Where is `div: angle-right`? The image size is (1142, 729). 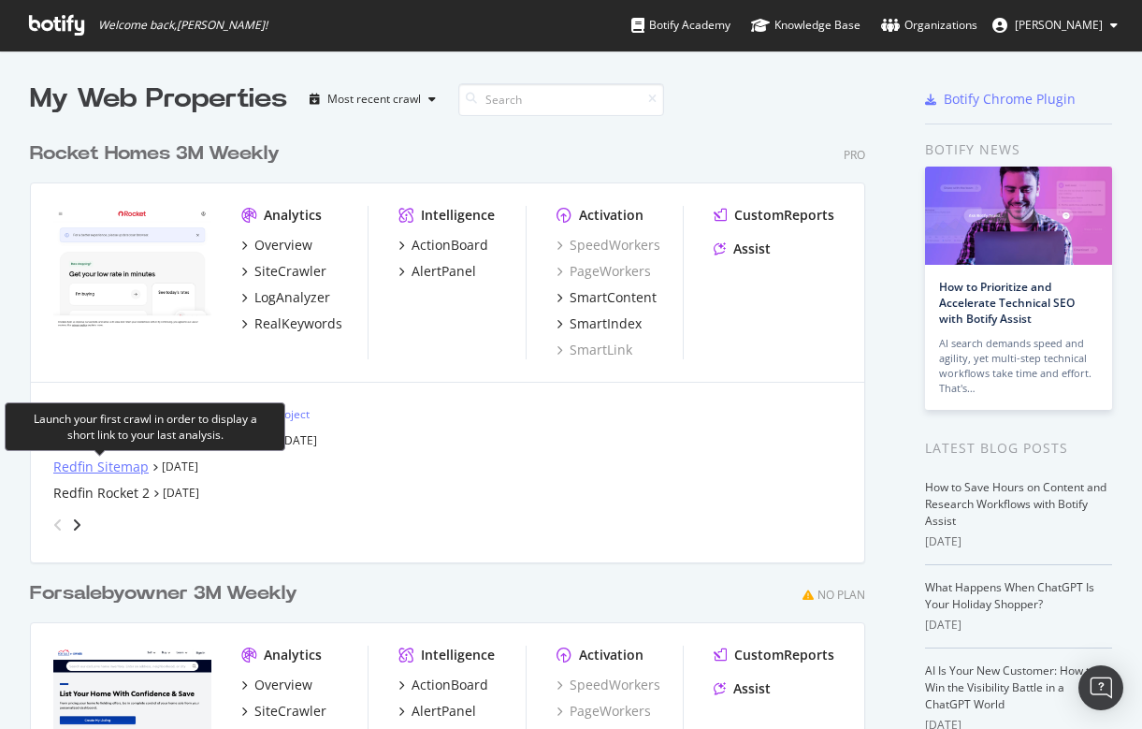 div: angle-right is located at coordinates (77, 525).